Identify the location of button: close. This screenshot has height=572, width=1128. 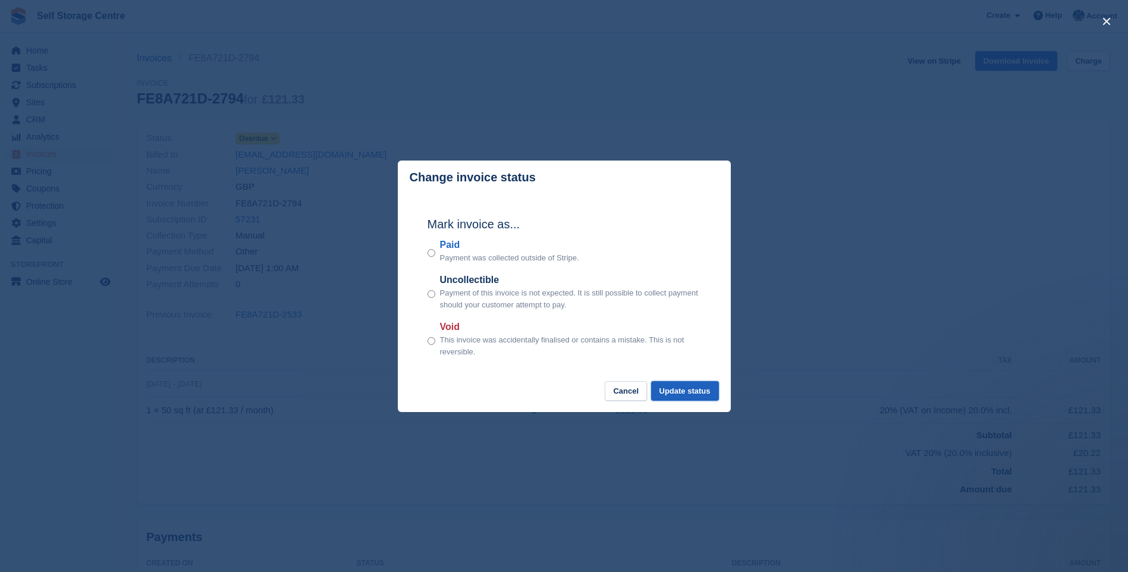
(1107, 21).